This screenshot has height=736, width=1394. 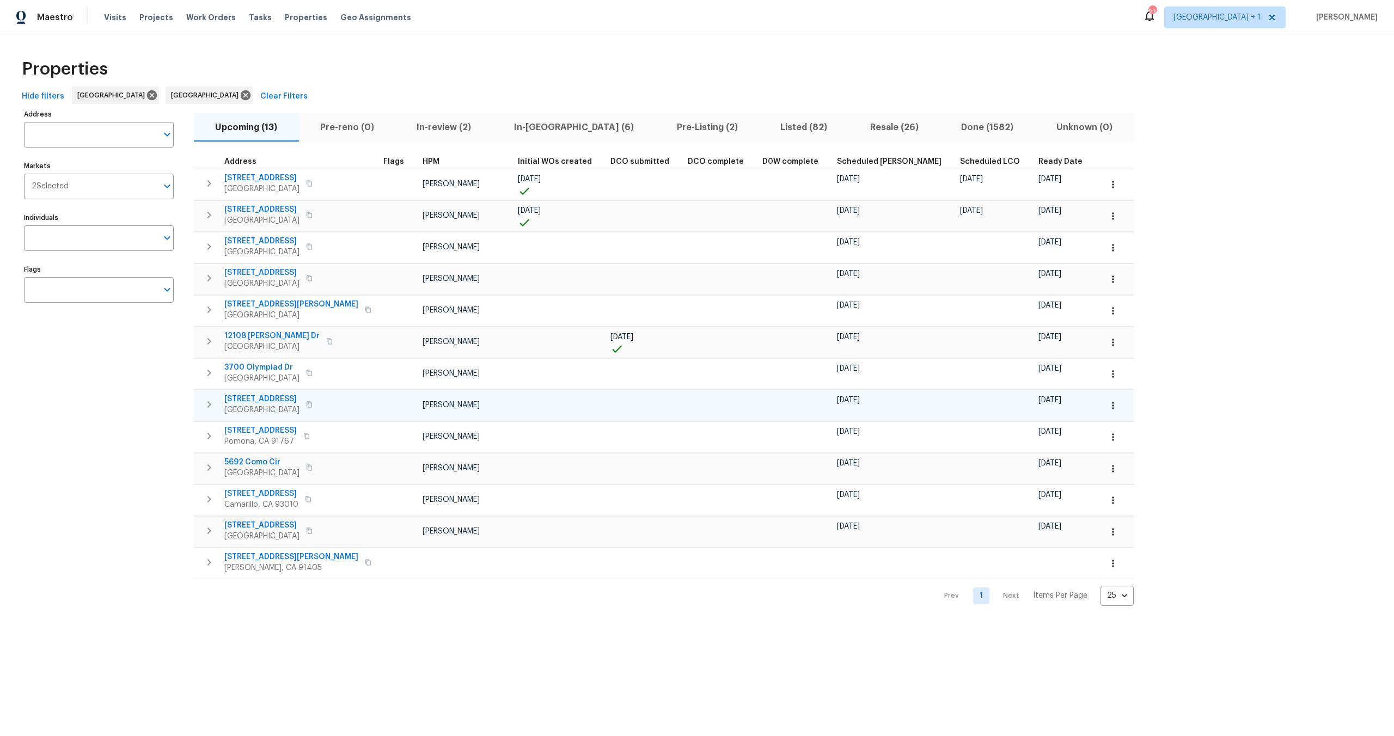 What do you see at coordinates (115, 17) in the screenshot?
I see `span: Visits` at bounding box center [115, 17].